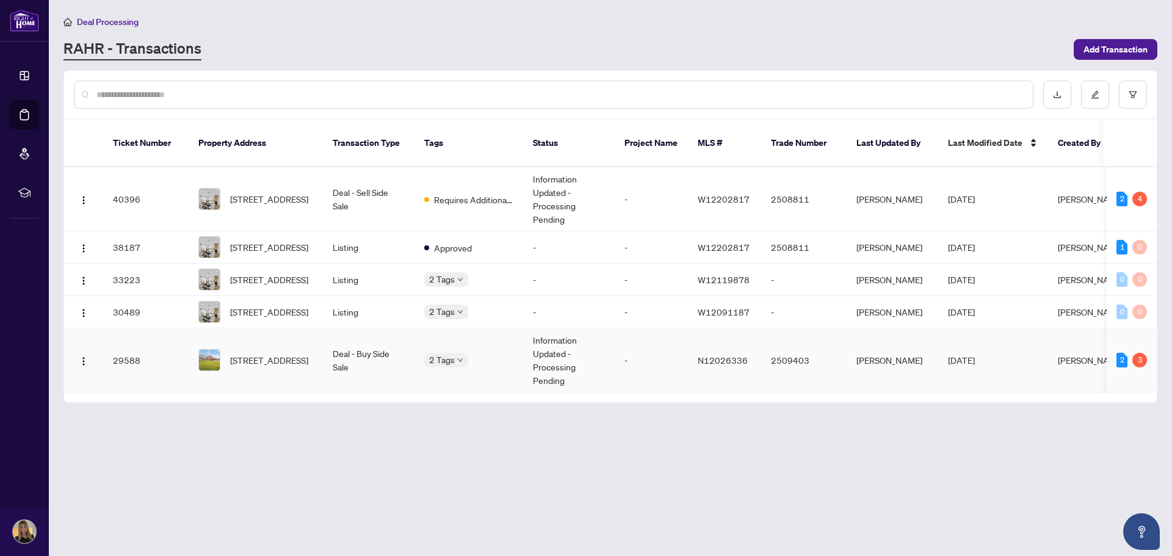  I want to click on td: Deal - Sell Side Sale, so click(369, 199).